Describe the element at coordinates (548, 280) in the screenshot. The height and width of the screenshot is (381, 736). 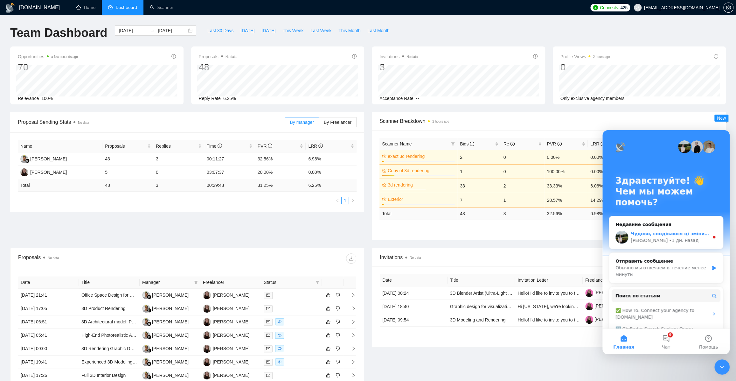
I see `th: Invitation Letter` at that location.